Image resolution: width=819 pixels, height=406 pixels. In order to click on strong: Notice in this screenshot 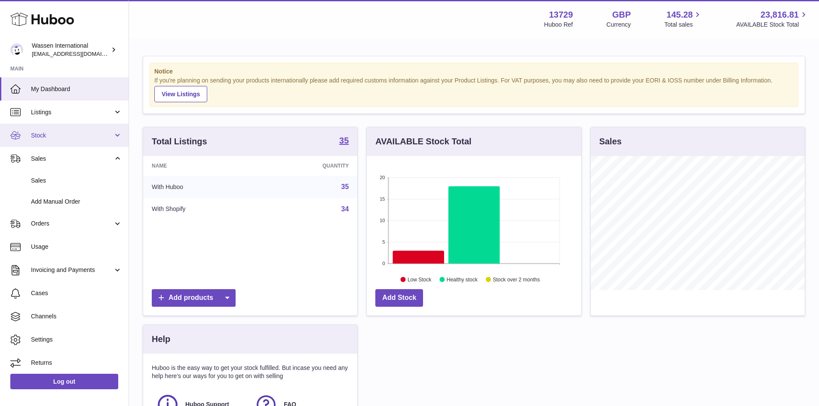, I will do `click(474, 71)`.